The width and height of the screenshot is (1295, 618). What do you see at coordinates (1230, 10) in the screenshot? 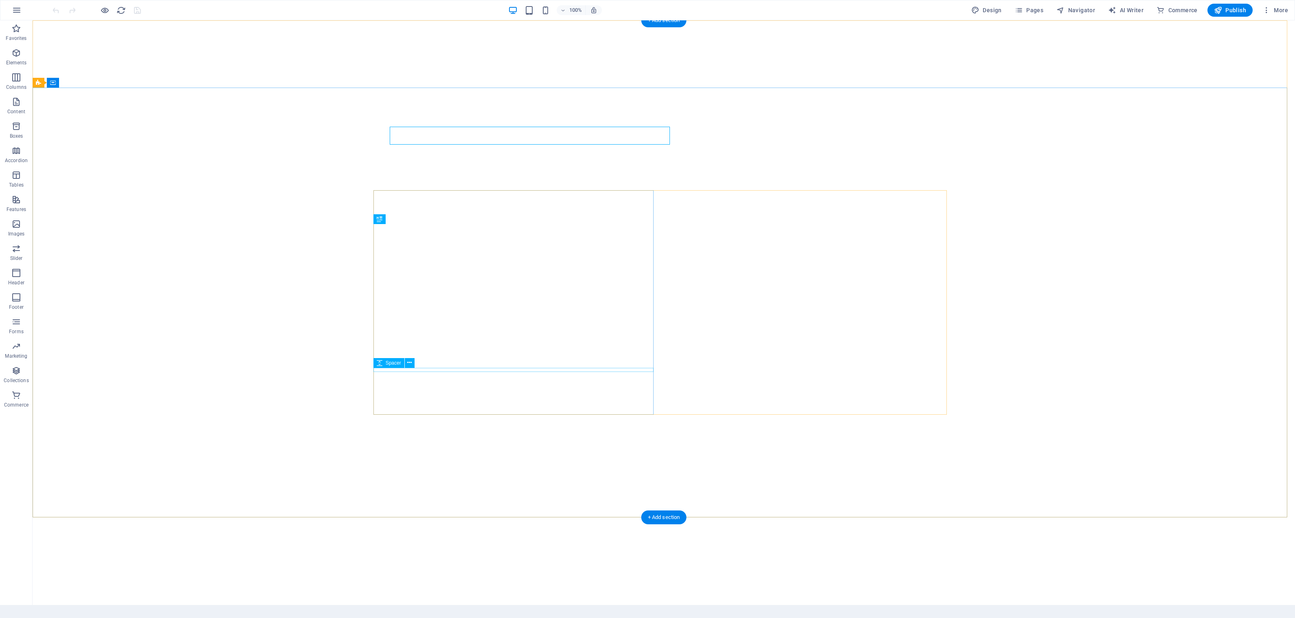
I see `button: Publish` at bounding box center [1230, 10].